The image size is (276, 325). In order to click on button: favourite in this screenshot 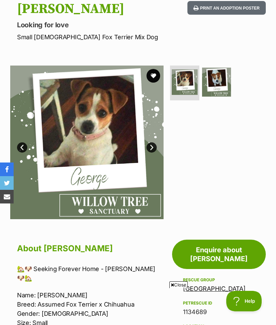, I will do `click(154, 76)`.